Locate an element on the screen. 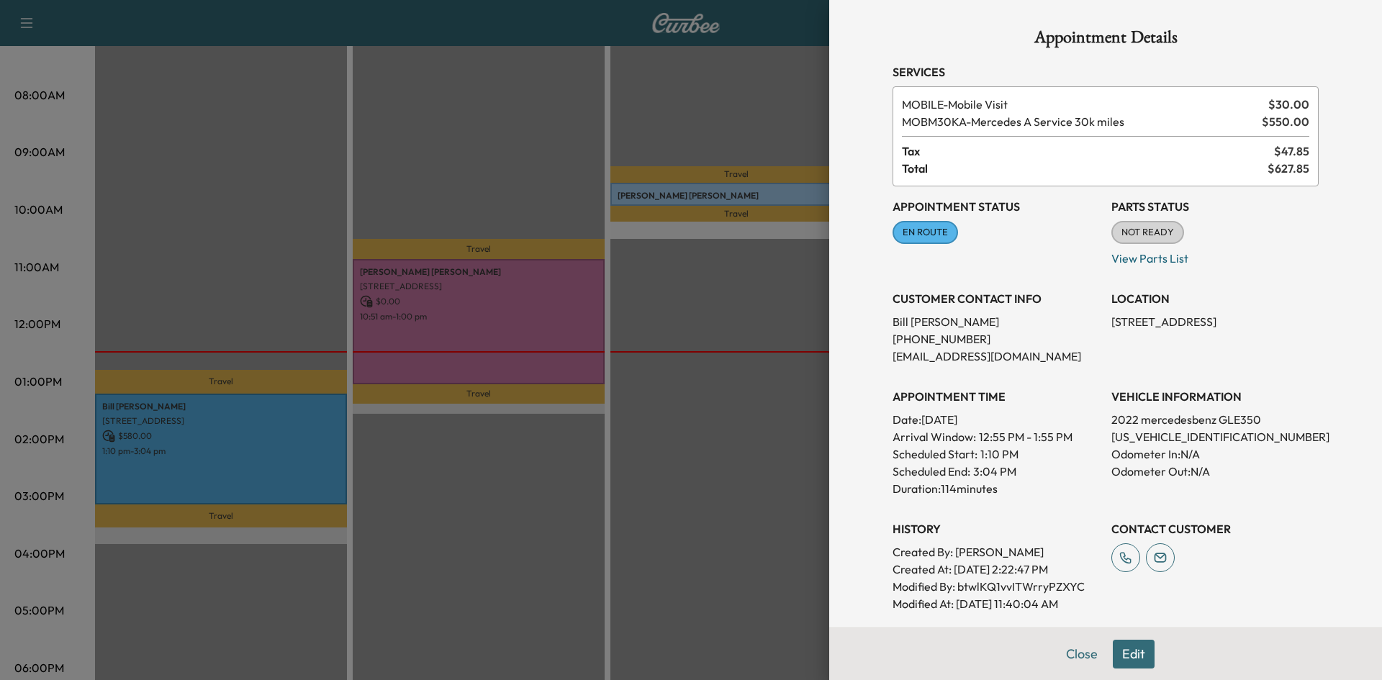 The height and width of the screenshot is (680, 1382). p: Odometer In: N/A is located at coordinates (1215, 454).